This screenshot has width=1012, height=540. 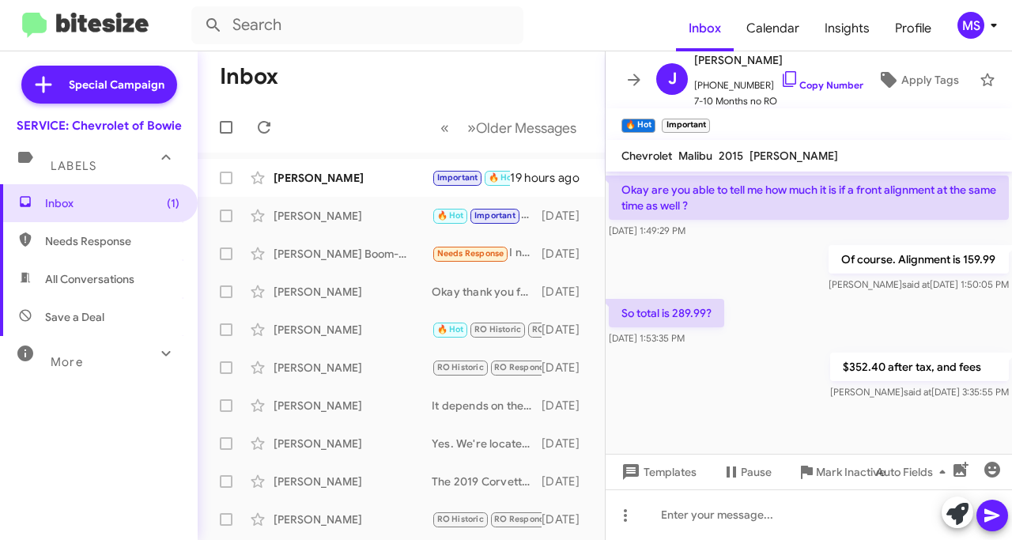 What do you see at coordinates (444, 127) in the screenshot?
I see `button: Previous` at bounding box center [444, 127].